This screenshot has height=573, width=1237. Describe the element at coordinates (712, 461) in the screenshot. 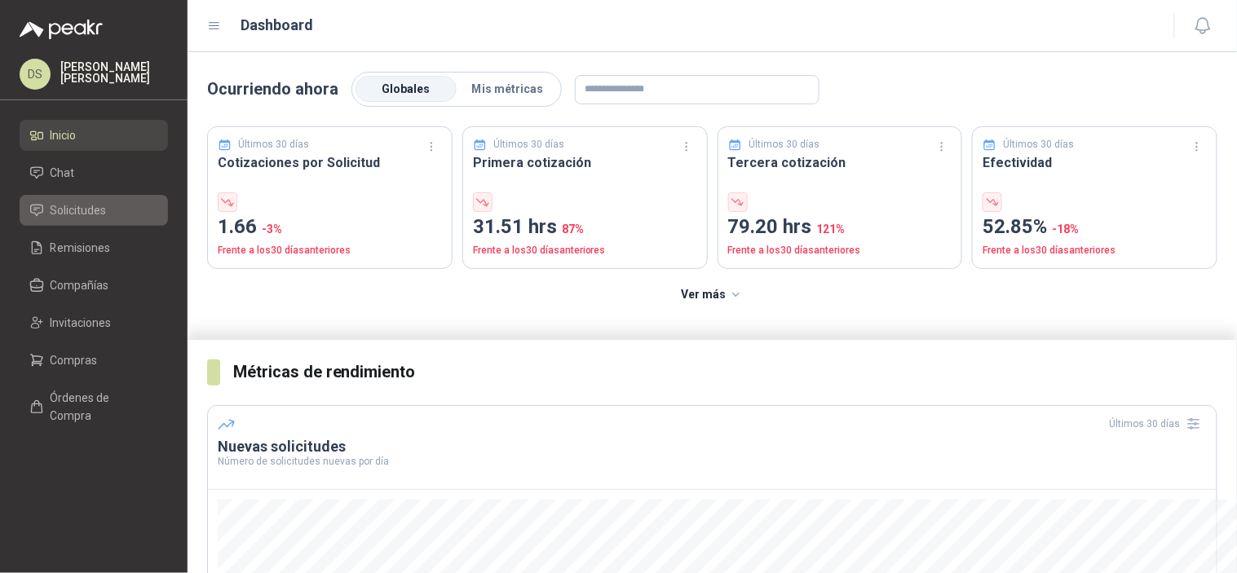

I see `p: Número de solicitudes nuevas por día` at that location.